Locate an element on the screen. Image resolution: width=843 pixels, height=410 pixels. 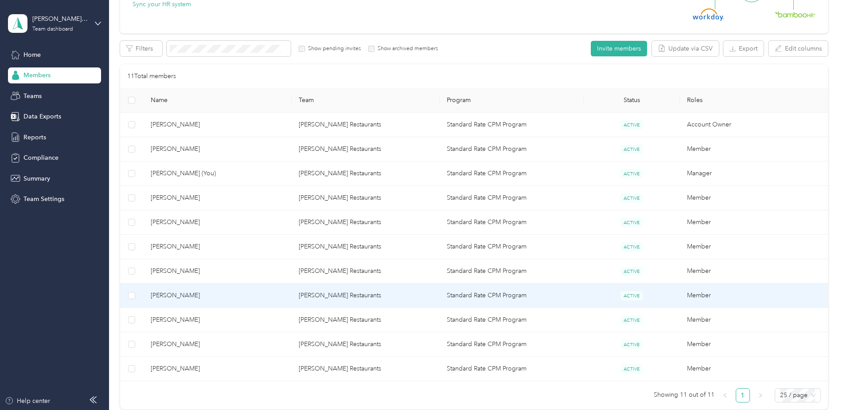
button: left is located at coordinates (725, 395).